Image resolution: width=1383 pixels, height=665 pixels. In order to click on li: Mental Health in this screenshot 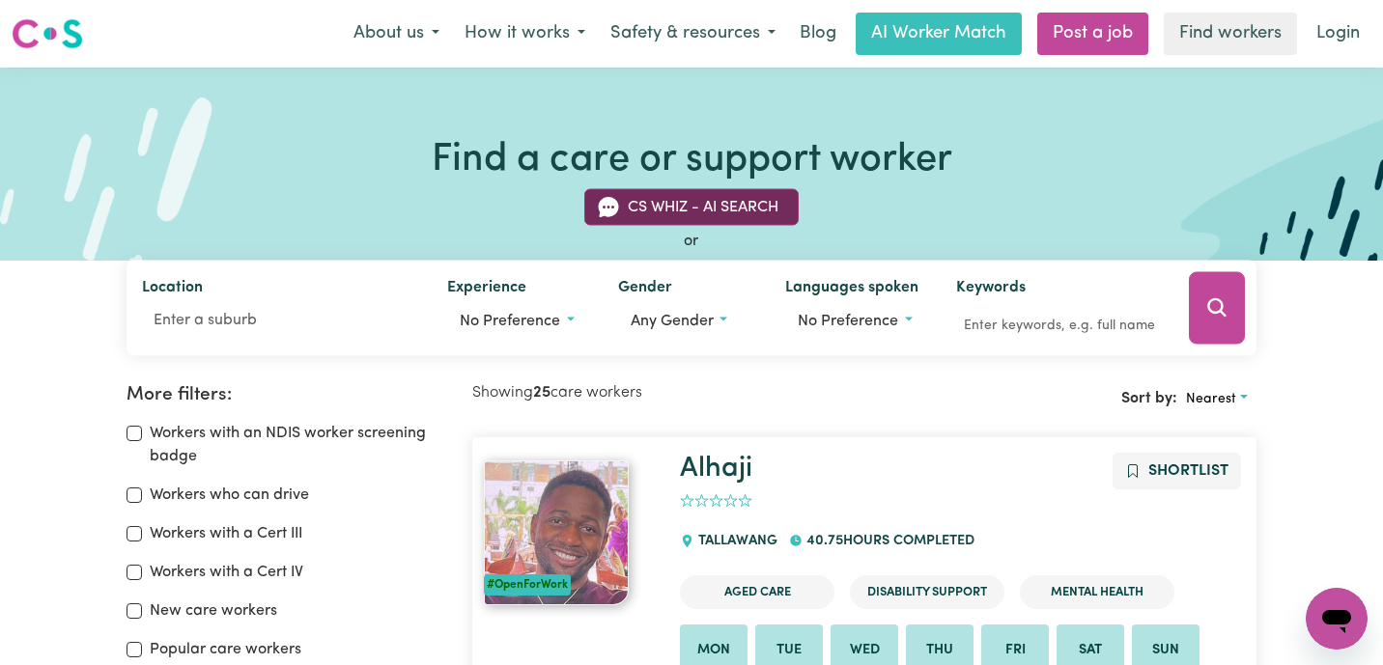, I will do `click(1097, 592)`.